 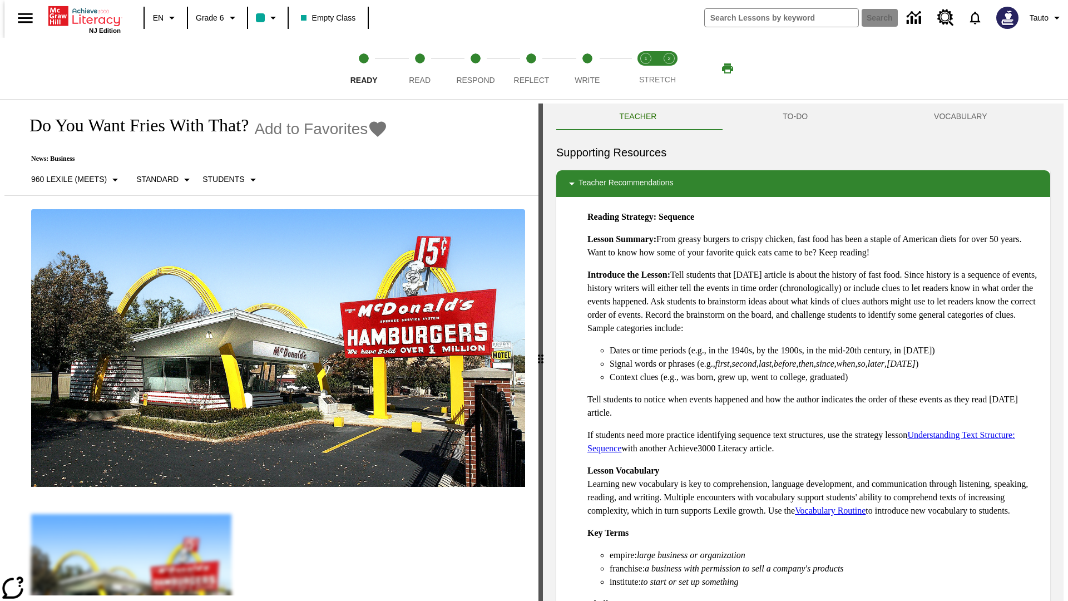 What do you see at coordinates (669, 58) in the screenshot?
I see `text: 2` at bounding box center [669, 58].